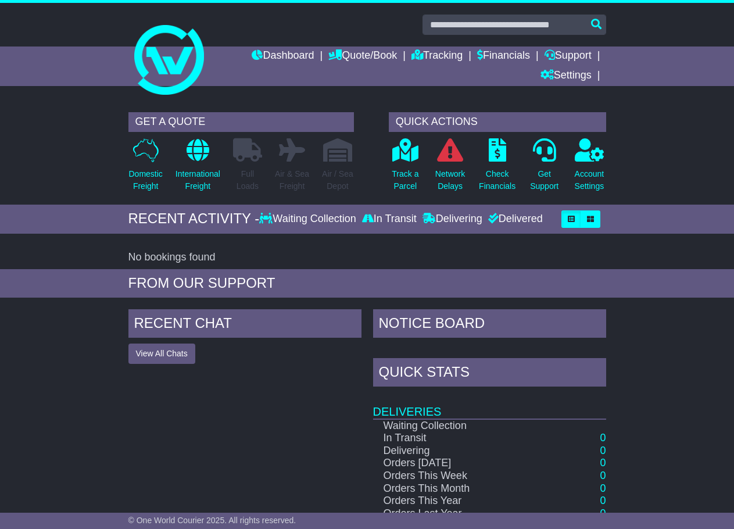 The width and height of the screenshot is (734, 529). Describe the element at coordinates (497, 168) in the screenshot. I see `a: CheckFinancials` at that location.